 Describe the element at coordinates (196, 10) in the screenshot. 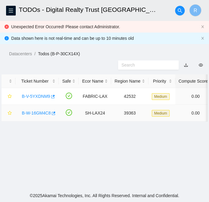

I see `button: R` at that location.